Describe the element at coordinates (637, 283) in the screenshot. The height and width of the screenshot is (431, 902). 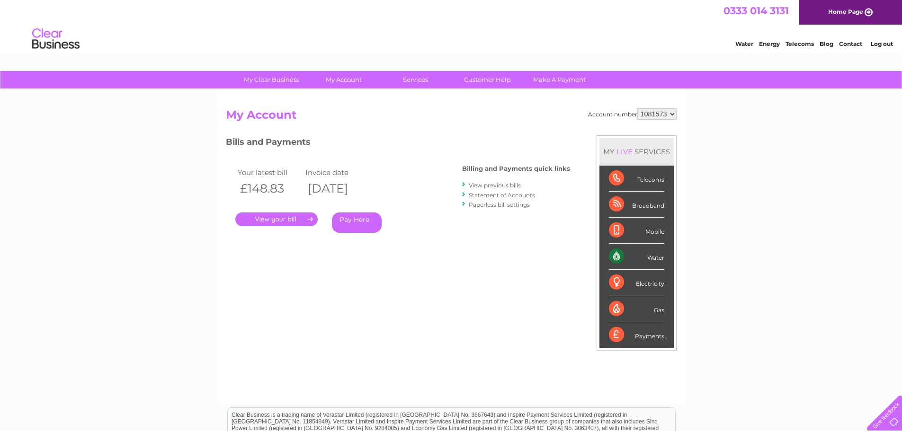
I see `div: Electricity` at that location.